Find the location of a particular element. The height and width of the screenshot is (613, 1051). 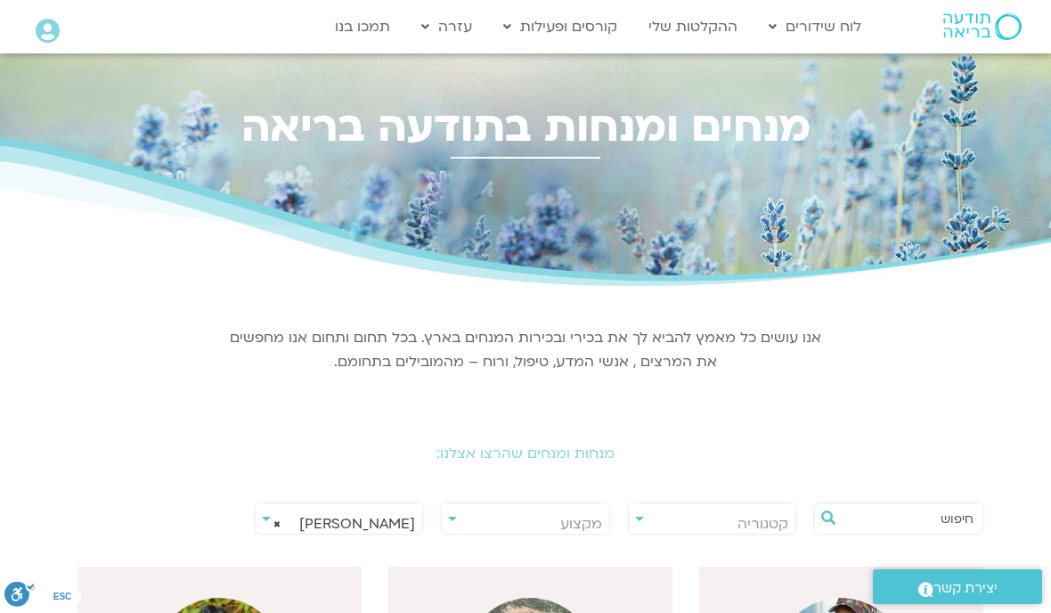

a: תמכו בנו is located at coordinates (362, 27).